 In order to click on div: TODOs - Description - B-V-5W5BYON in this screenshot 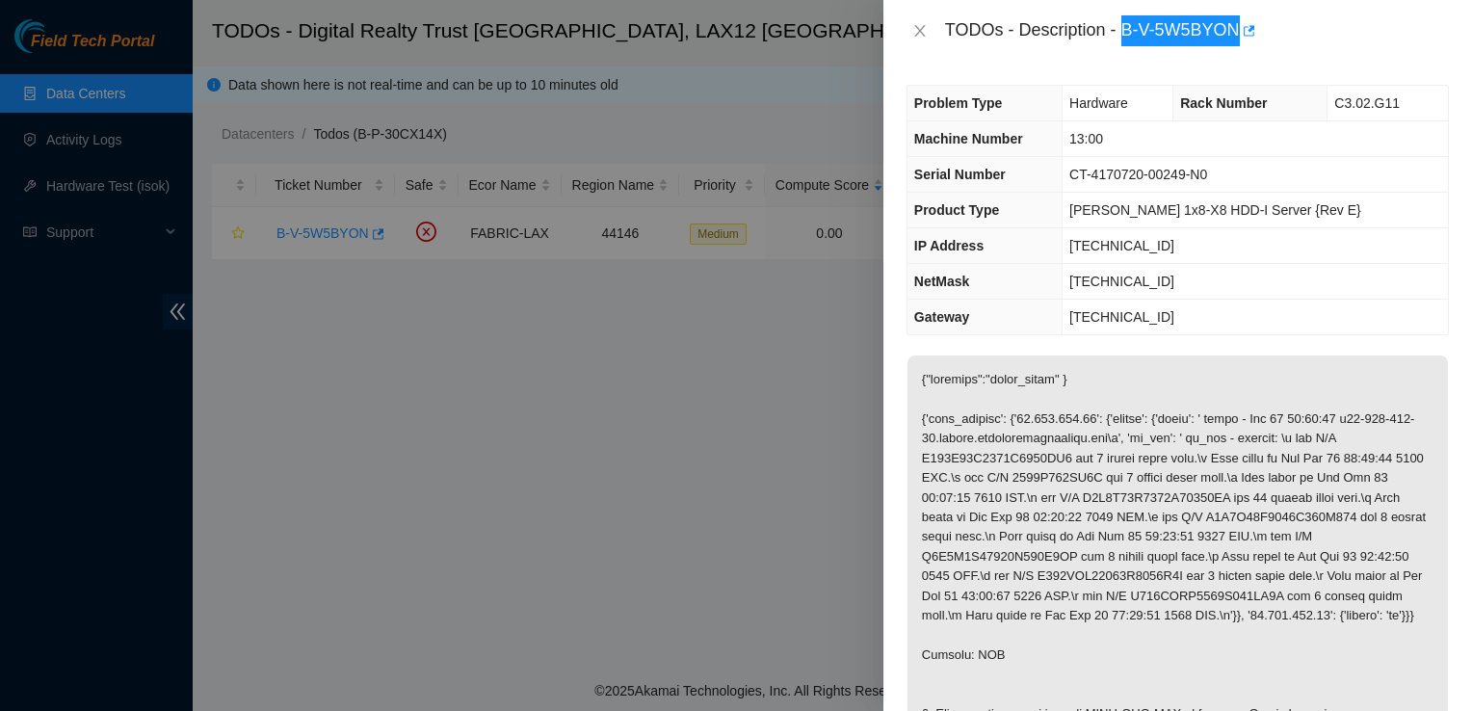, I will do `click(1197, 31)`.